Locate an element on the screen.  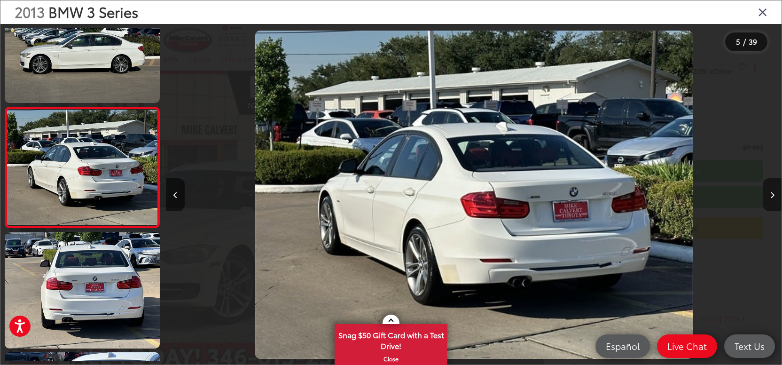
a: Español is located at coordinates (623, 346).